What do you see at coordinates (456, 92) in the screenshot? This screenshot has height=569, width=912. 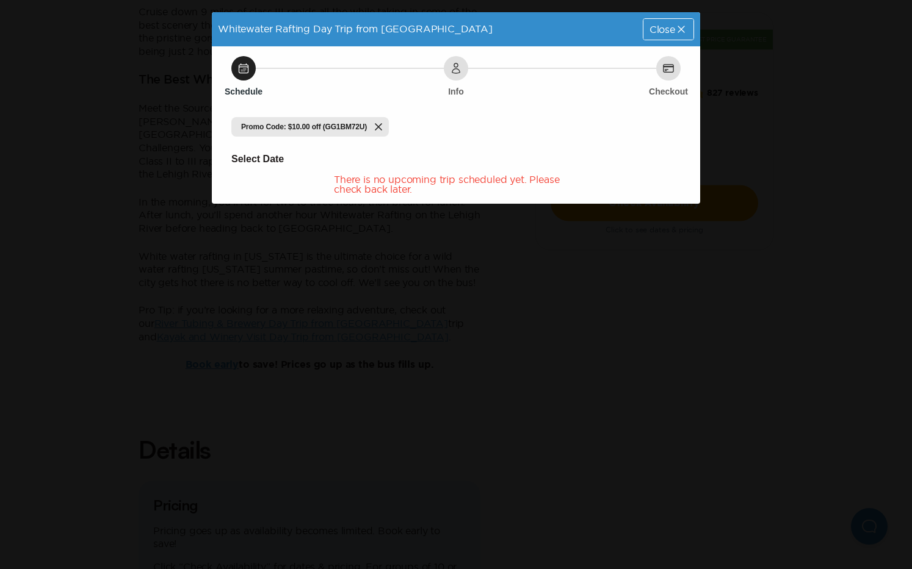 I see `h6: Info` at bounding box center [456, 92].